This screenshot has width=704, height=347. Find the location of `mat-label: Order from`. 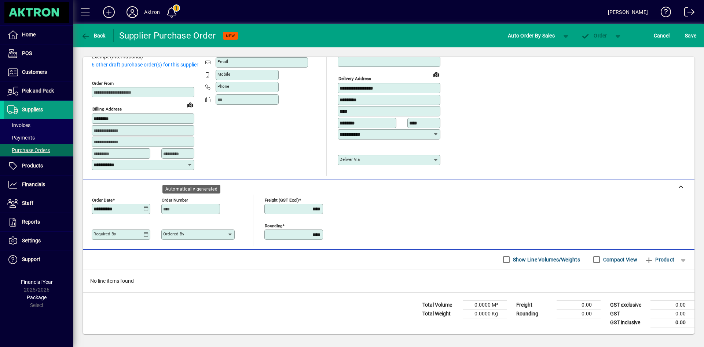

mat-label: Order from is located at coordinates (103, 83).